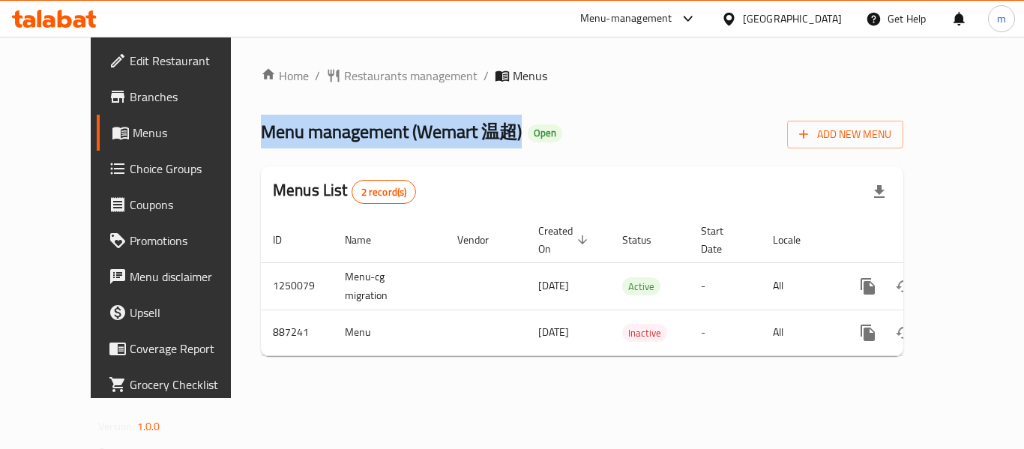 Image resolution: width=1024 pixels, height=449 pixels. I want to click on span: Menu disclaimer, so click(190, 277).